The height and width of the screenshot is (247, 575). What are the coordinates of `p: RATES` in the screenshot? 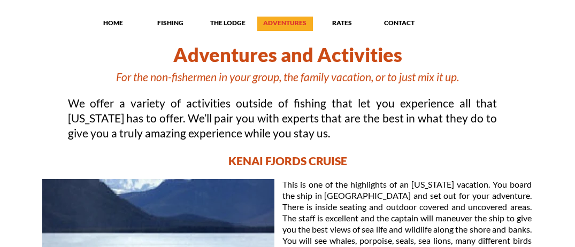 It's located at (343, 23).